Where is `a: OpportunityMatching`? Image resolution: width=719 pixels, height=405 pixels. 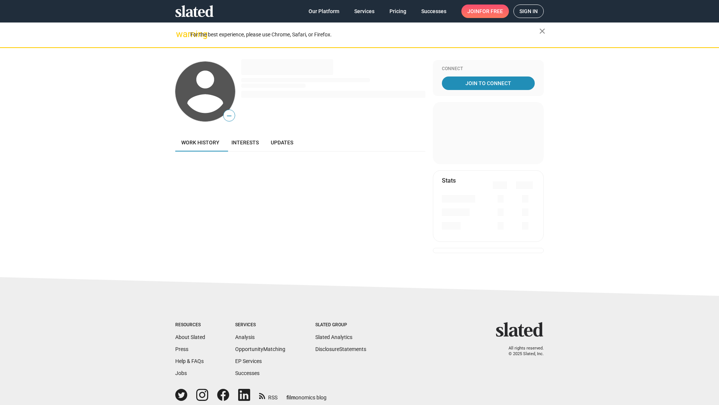 a: OpportunityMatching is located at coordinates (260, 349).